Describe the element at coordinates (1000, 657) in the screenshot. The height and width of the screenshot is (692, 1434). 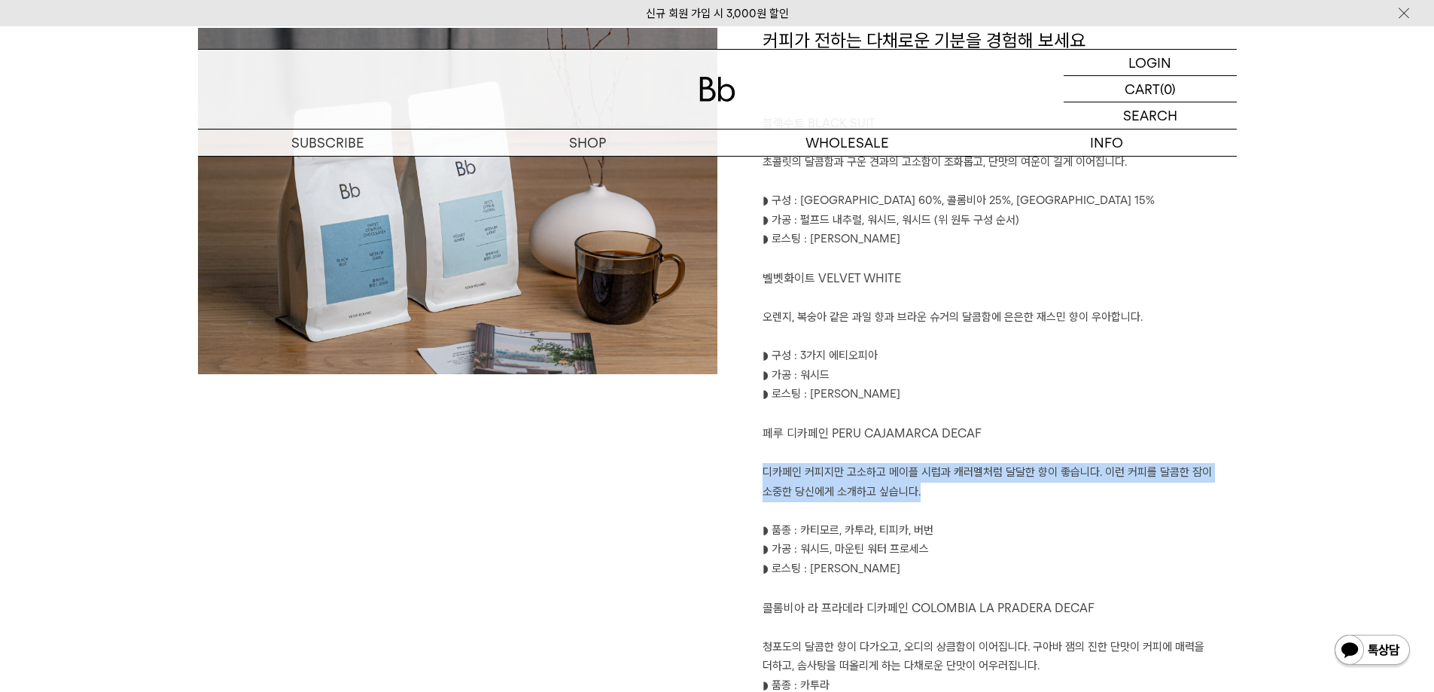
I see `p: 청포도의 달콤한 향이 다가오고, 오디의 상큼함이 이어집니다. 구아바 잼의 진한 단맛이 커피에 매력을 더하고, 솜사탕을 떠올리게 하는 다채로운 단맛이 어우러집니다.` at that location.